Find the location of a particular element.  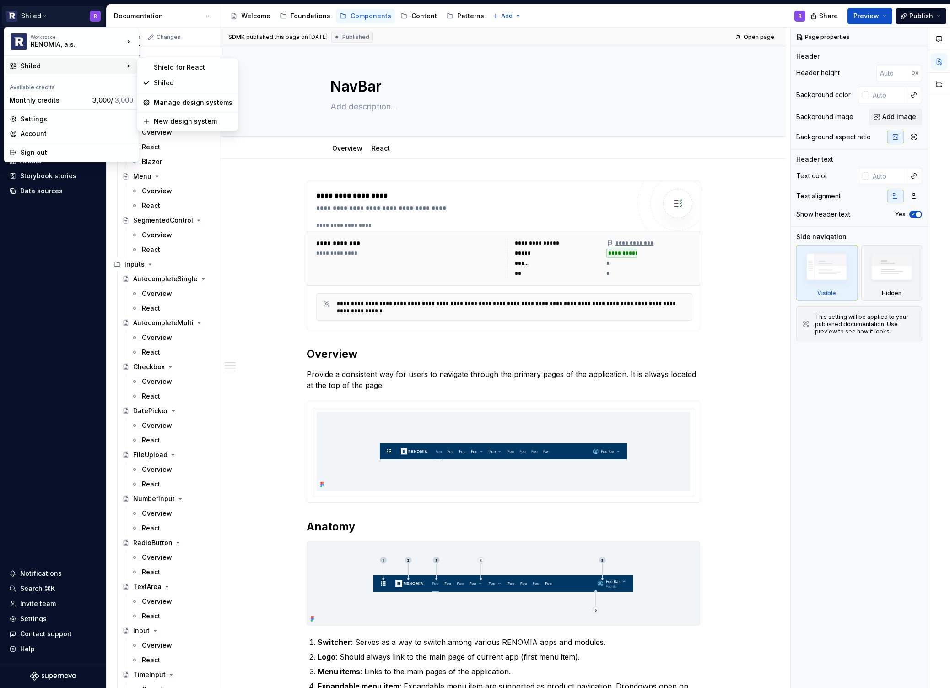

div: Monthly credits is located at coordinates (49, 100).